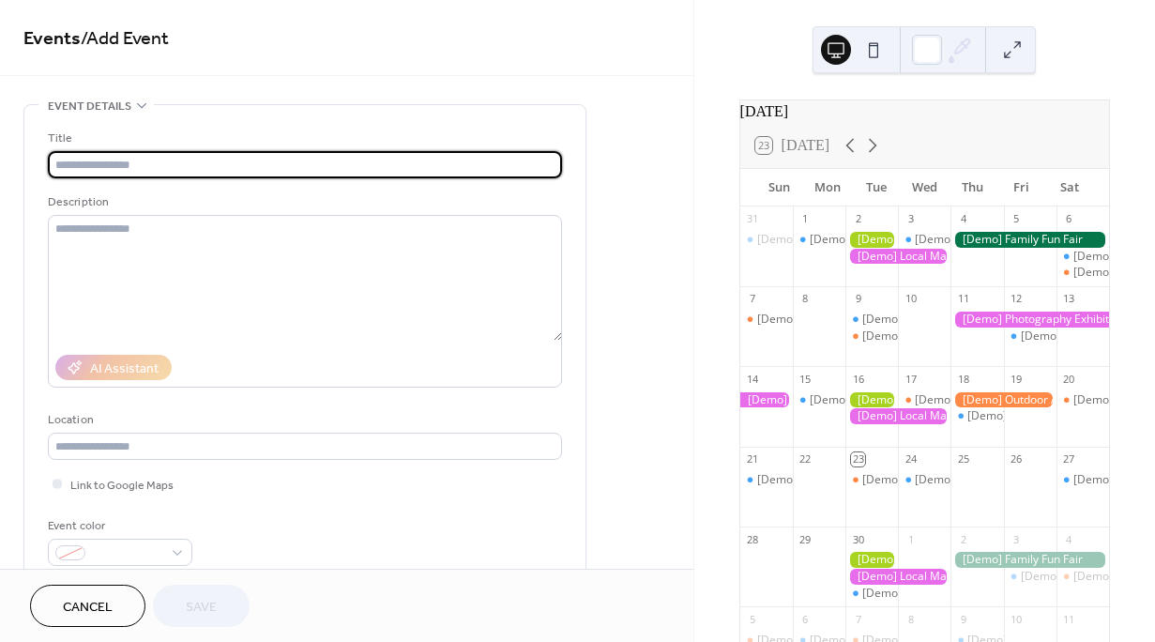  Describe the element at coordinates (1003, 400) in the screenshot. I see `div: [Demo] Outdoor Adventure Day` at that location.